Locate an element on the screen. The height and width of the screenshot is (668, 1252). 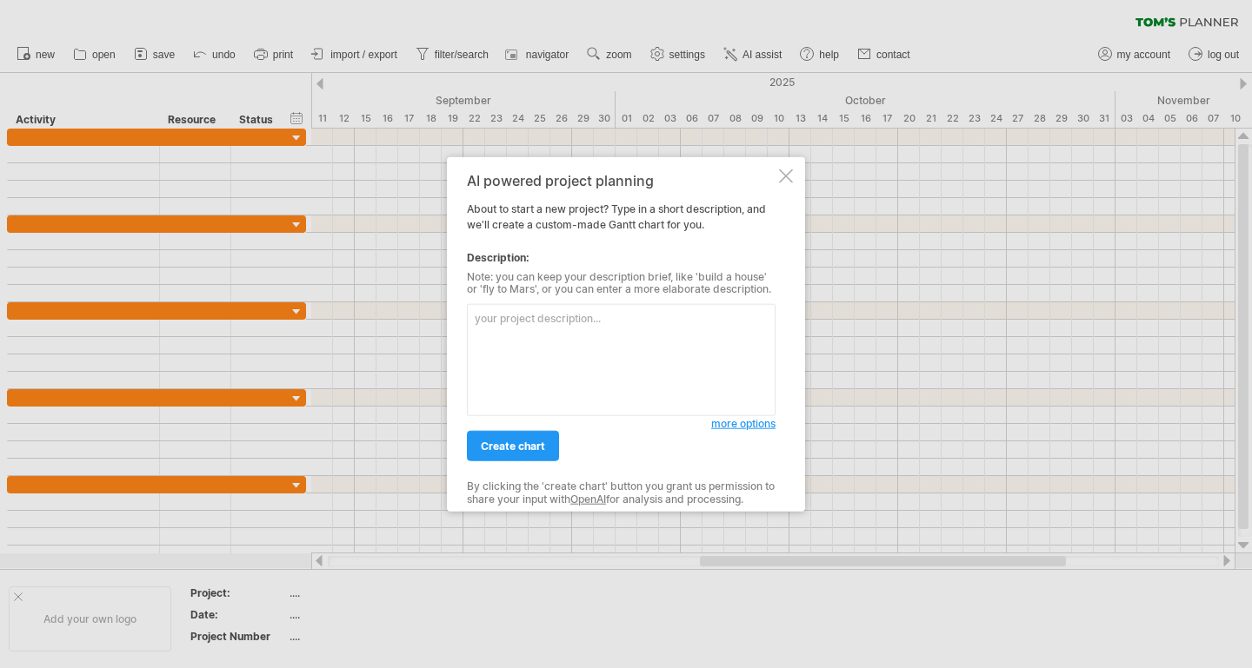
div: About to start a new project? Type in a short description, and we'll create a custom-made Gantt c... is located at coordinates (621, 334).